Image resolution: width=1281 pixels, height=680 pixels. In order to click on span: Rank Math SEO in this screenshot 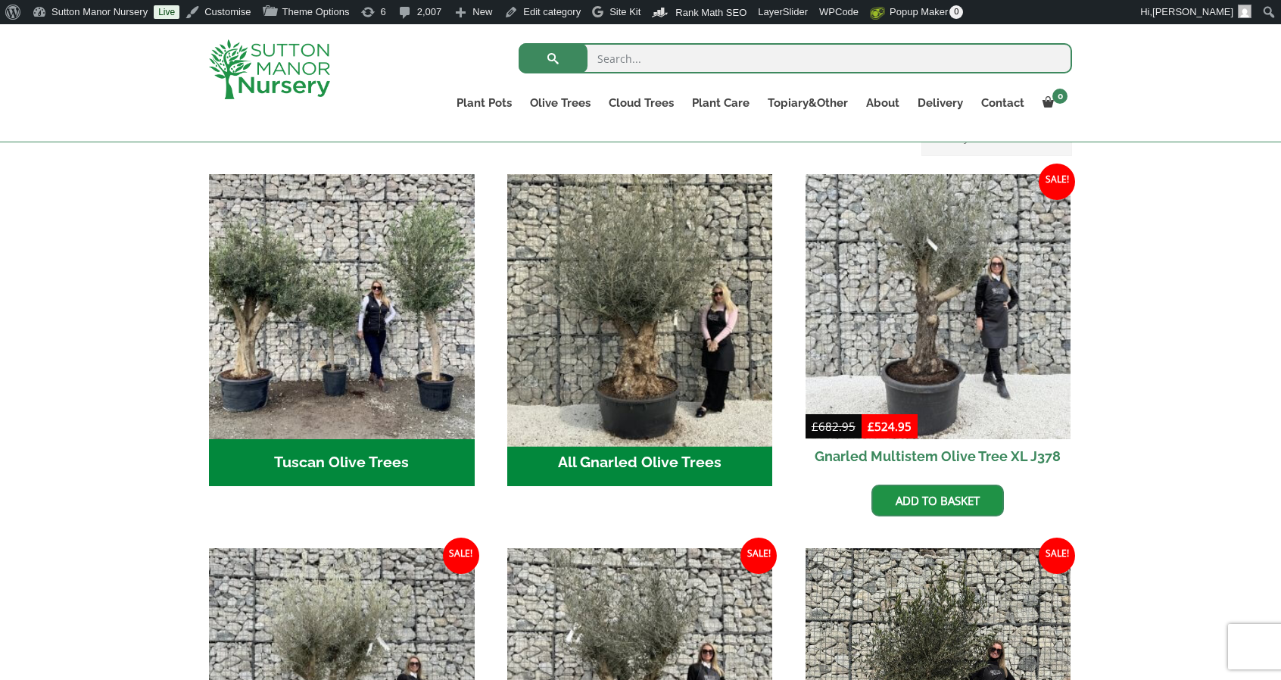, I will do `click(711, 12)`.